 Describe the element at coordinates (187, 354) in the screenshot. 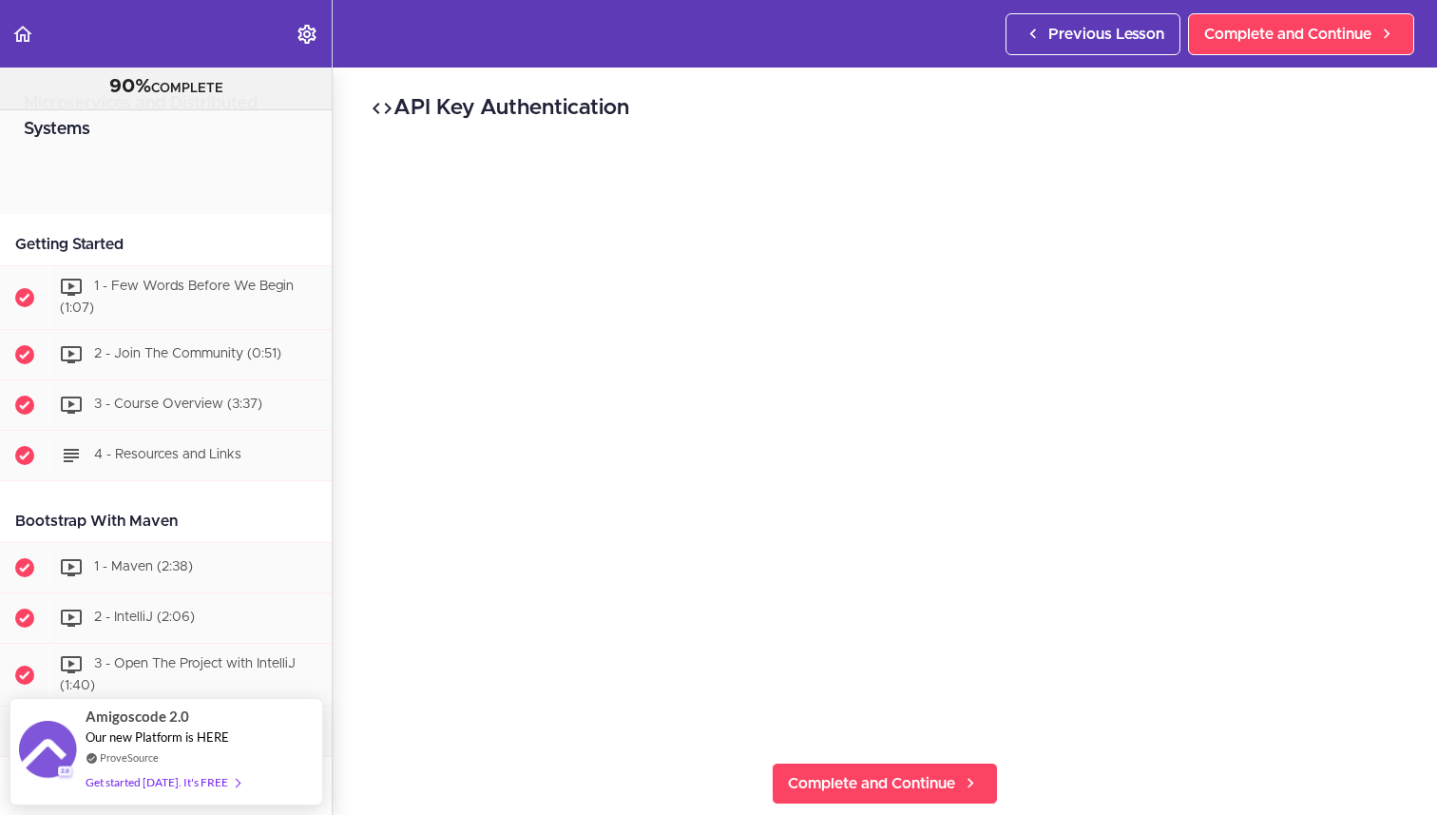

I see `span: 2 - Join The Community (0:51)` at that location.